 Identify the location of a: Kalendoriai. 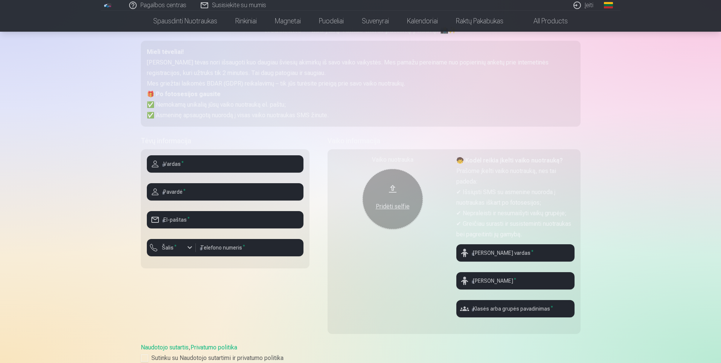
(423, 21).